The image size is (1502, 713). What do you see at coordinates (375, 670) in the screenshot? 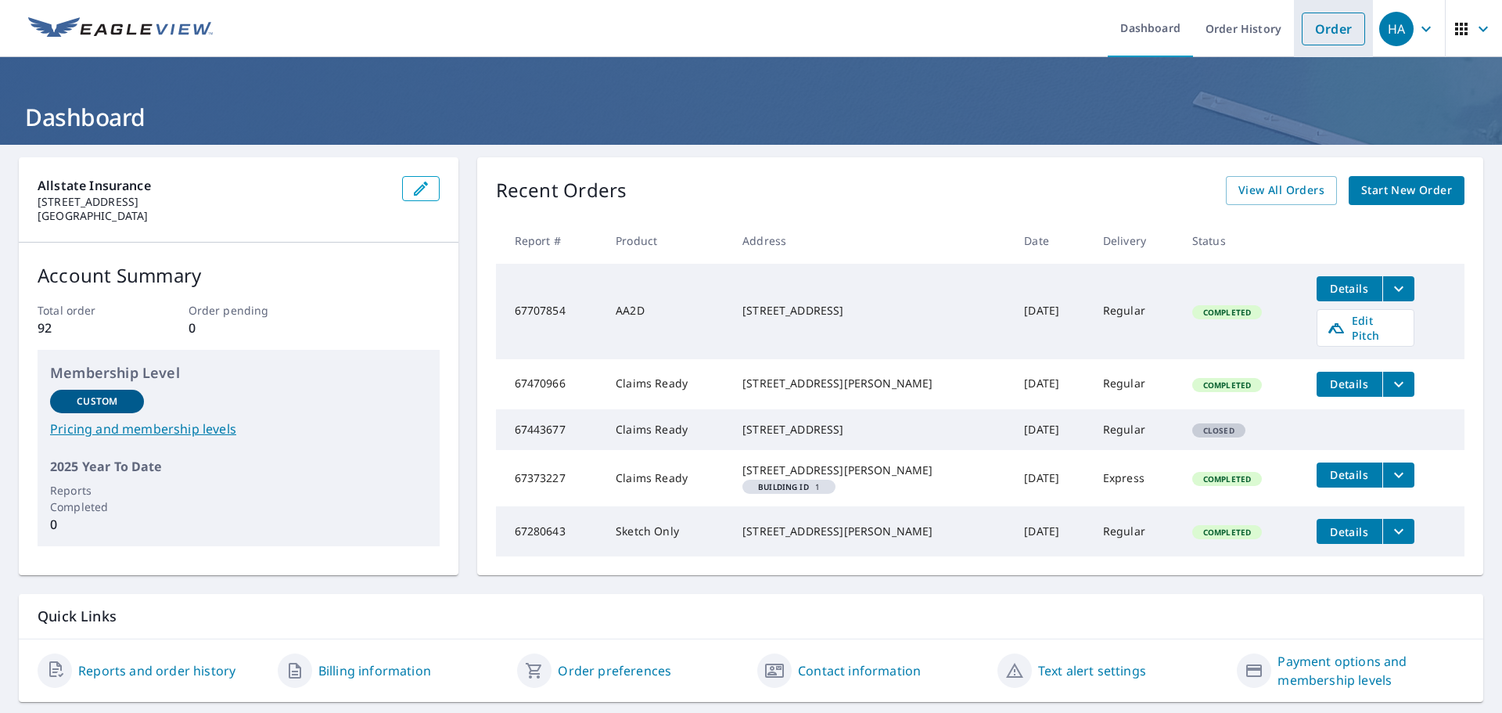
I see `a: Billing information` at bounding box center [375, 670].